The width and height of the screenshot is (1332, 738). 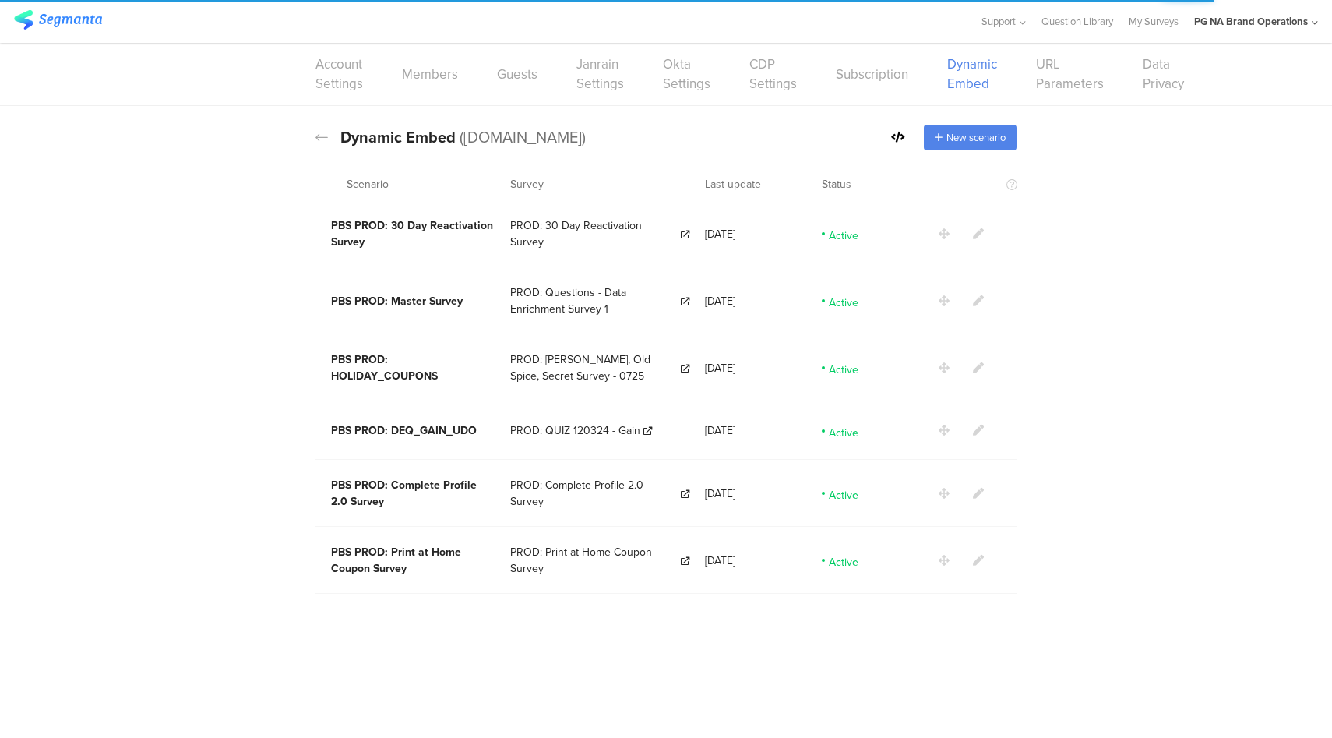 I want to click on a: Data Privacy, so click(x=1163, y=74).